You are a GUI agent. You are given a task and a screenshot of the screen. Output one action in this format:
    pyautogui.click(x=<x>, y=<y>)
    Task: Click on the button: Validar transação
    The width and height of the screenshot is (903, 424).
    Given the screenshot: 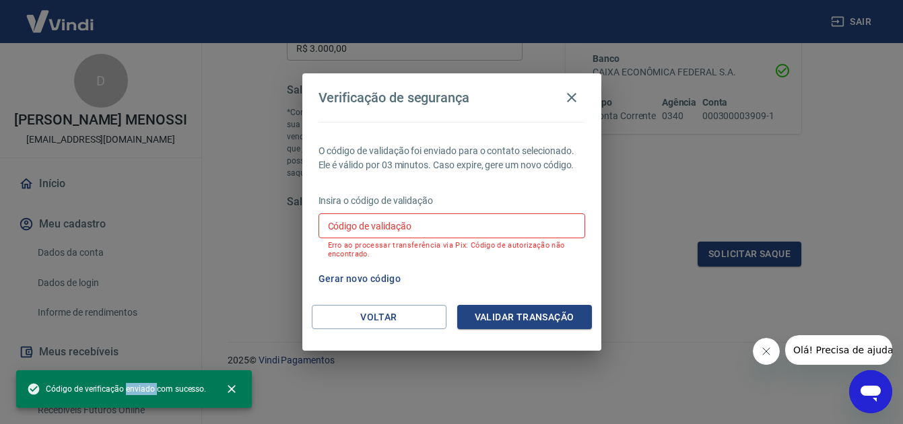 What is the action you would take?
    pyautogui.click(x=524, y=317)
    